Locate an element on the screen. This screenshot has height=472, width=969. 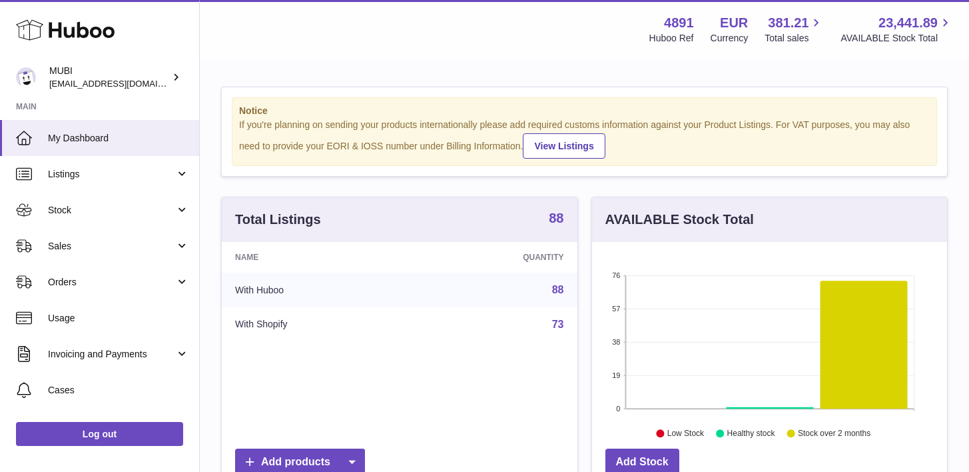
span: 23,441.89 is located at coordinates (908, 23).